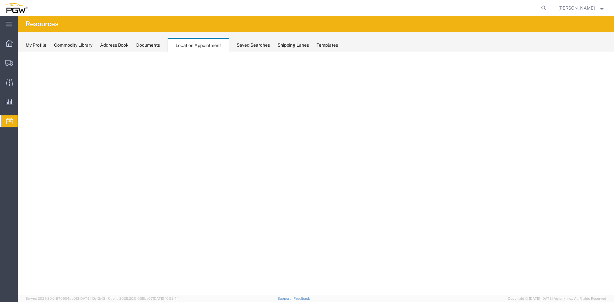 This screenshot has height=302, width=614. Describe the element at coordinates (42, 24) in the screenshot. I see `h4: Resources` at that location.